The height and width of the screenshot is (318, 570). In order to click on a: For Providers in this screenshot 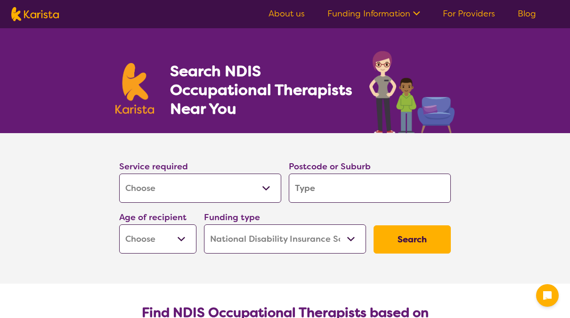, I will do `click(469, 14)`.